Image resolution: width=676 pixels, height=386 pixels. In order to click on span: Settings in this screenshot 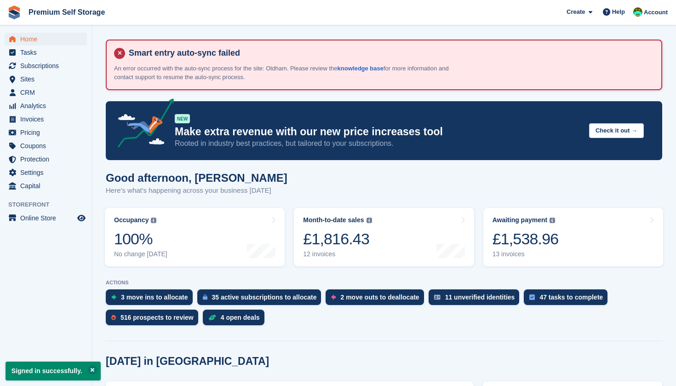, I will do `click(48, 172)`.